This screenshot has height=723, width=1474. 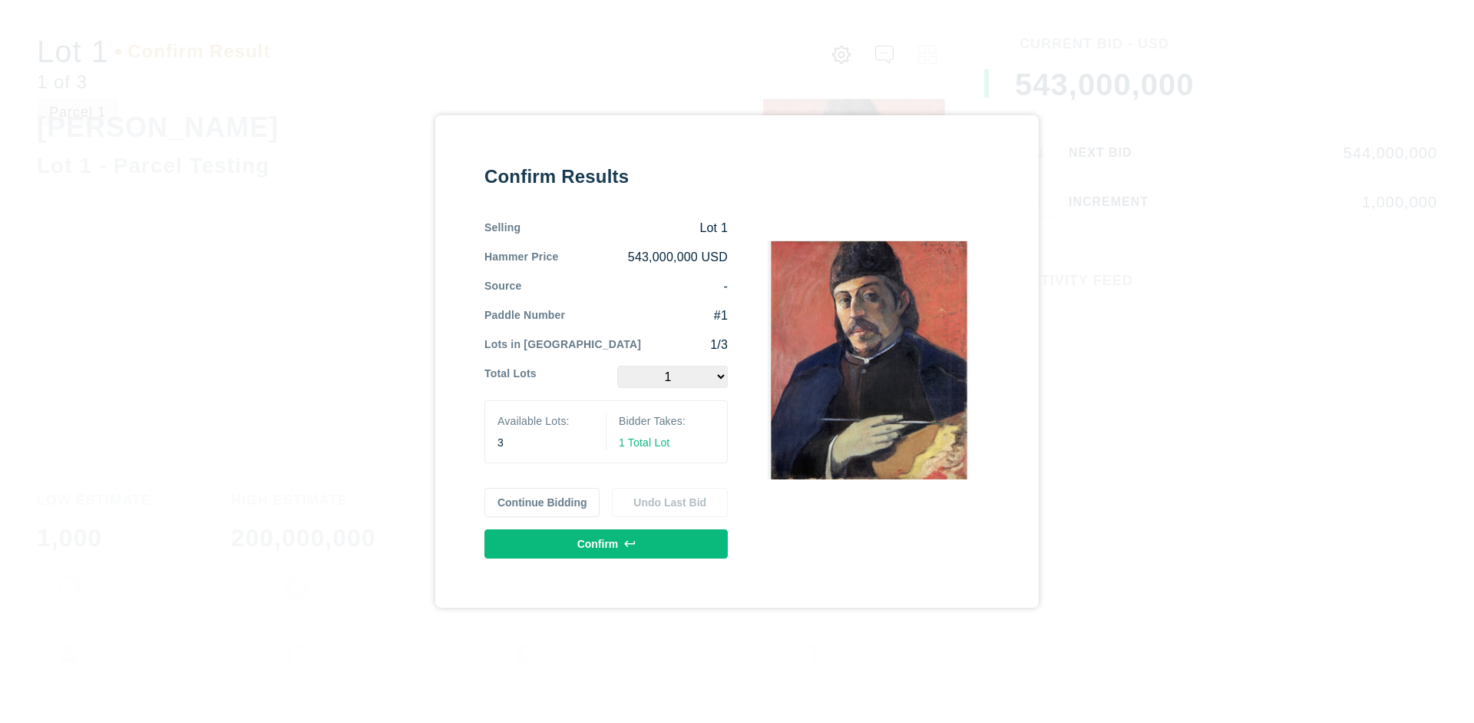 What do you see at coordinates (684, 345) in the screenshot?
I see `div: 1/3` at bounding box center [684, 345].